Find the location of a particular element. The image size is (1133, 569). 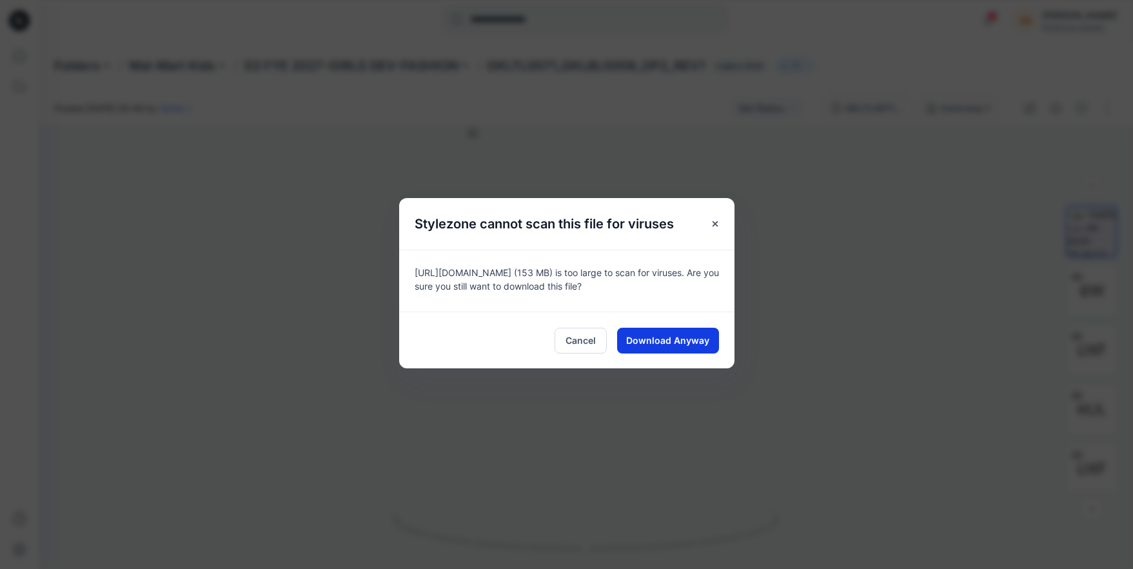

button: Download Anyway is located at coordinates (668, 340).